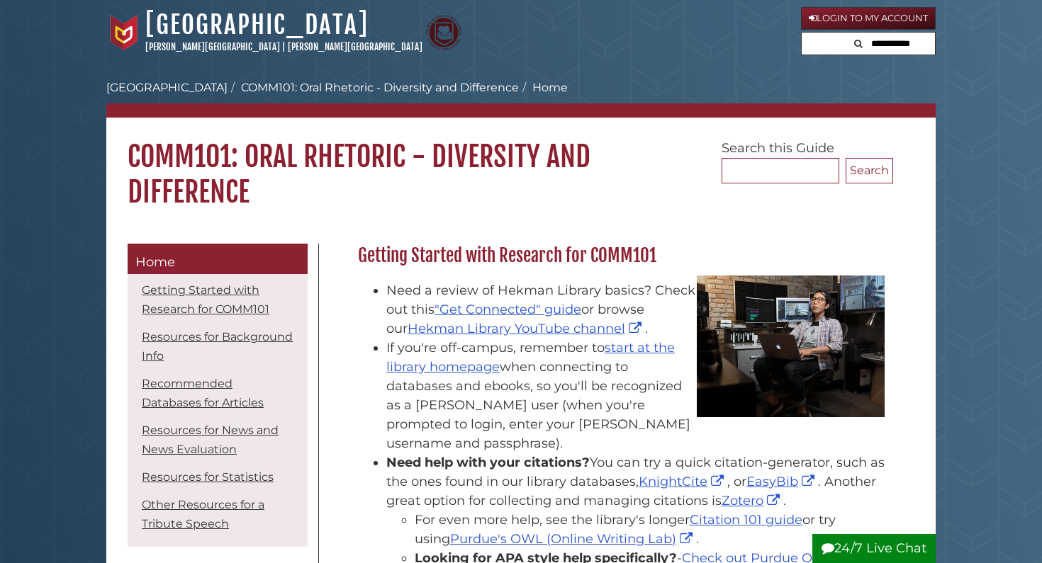  I want to click on a: Resources for News and News Evaluation, so click(210, 440).